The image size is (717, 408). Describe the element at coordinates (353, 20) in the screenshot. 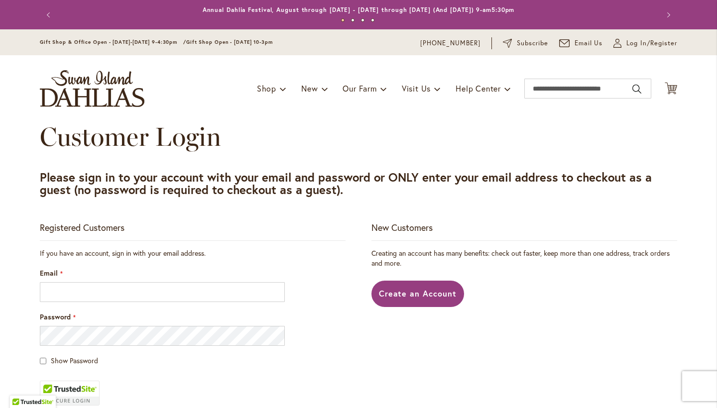

I see `button: 2 of 4` at that location.